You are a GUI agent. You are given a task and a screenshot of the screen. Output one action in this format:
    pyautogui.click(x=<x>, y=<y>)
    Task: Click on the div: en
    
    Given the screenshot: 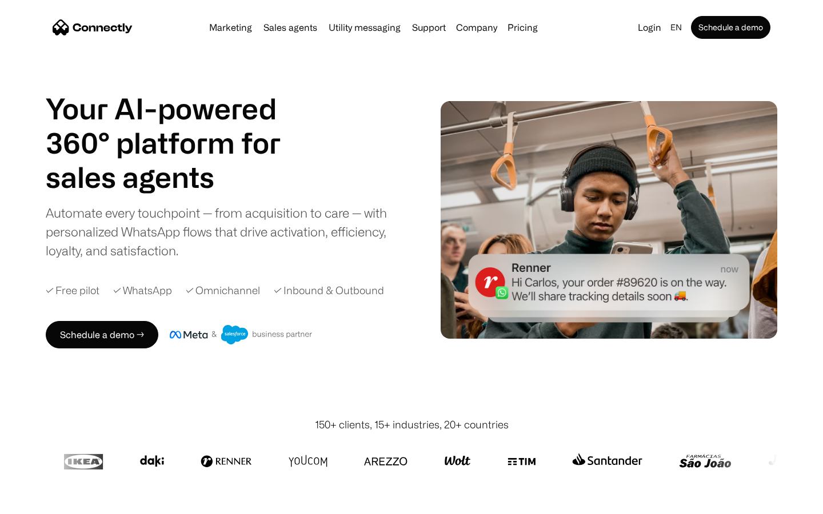 What is the action you would take?
    pyautogui.click(x=676, y=27)
    